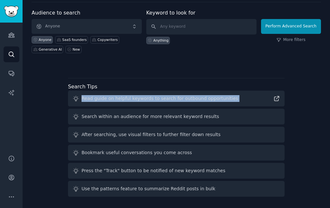 Image resolution: width=330 pixels, height=208 pixels. Describe the element at coordinates (150, 116) in the screenshot. I see `div: Search within an audience for more relevant keyword results` at that location.